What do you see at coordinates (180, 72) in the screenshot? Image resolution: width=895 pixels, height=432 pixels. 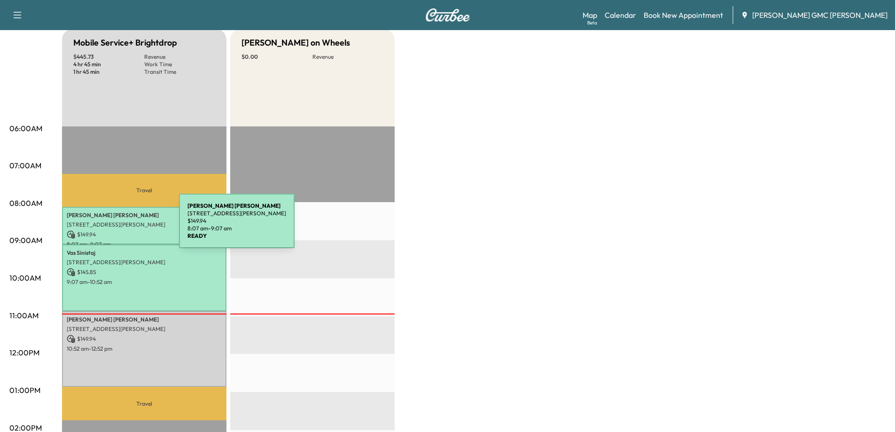 I see `p: Transit Time` at bounding box center [180, 72].